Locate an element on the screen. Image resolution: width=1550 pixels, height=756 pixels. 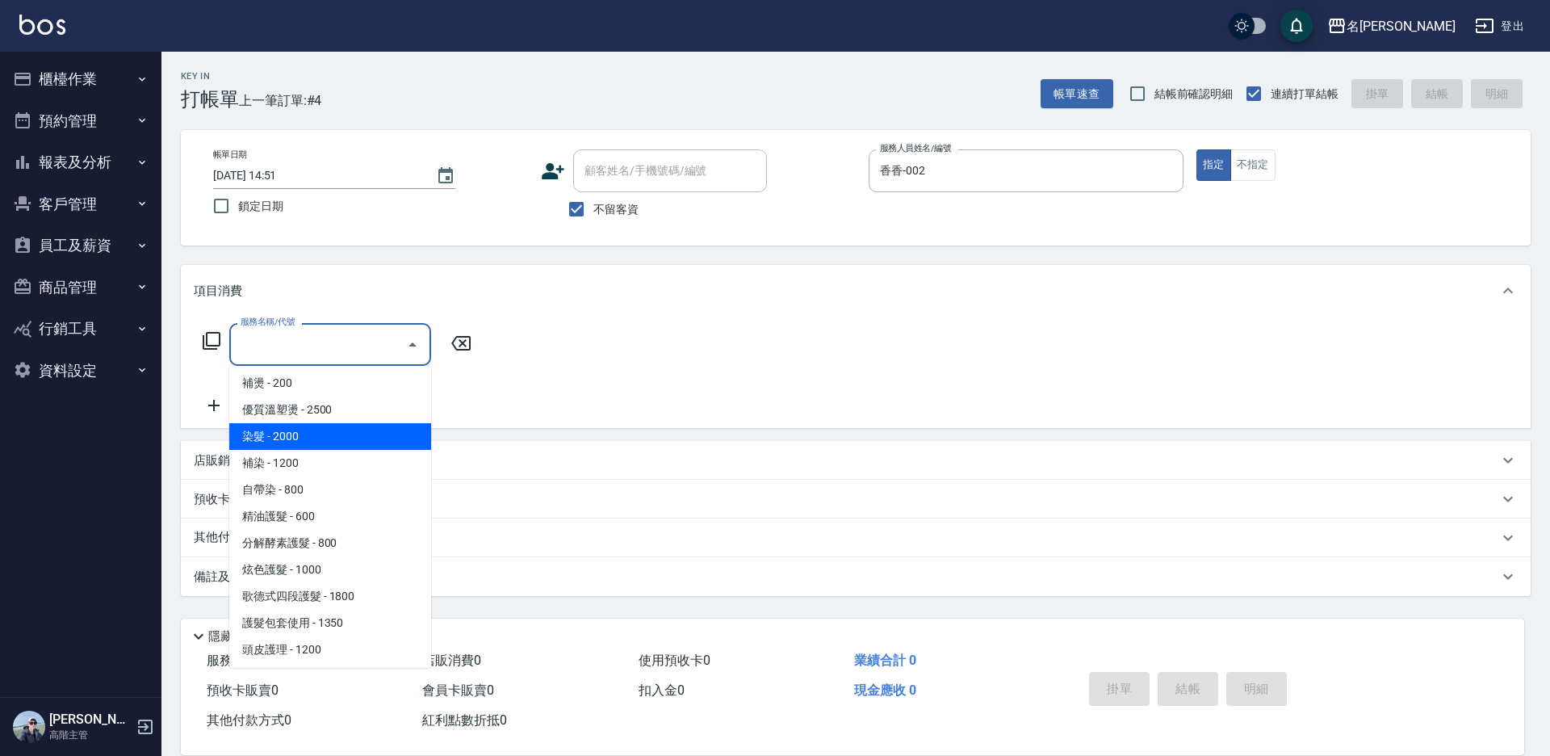
span: 頭皮護理 - 1200 is located at coordinates (330, 649).